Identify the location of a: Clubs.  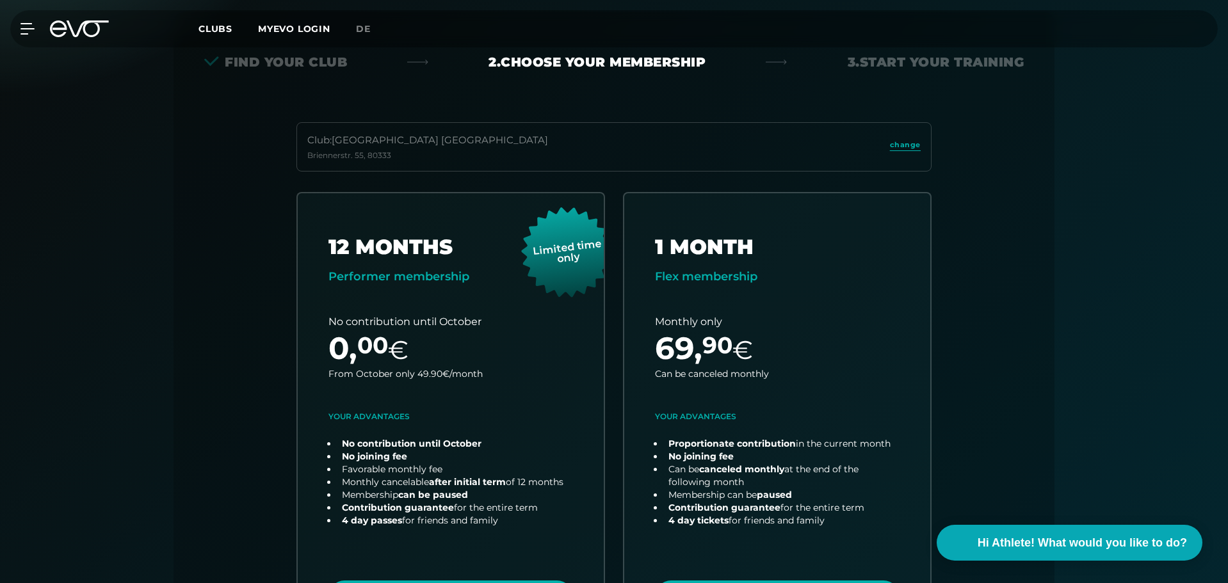
(228, 28).